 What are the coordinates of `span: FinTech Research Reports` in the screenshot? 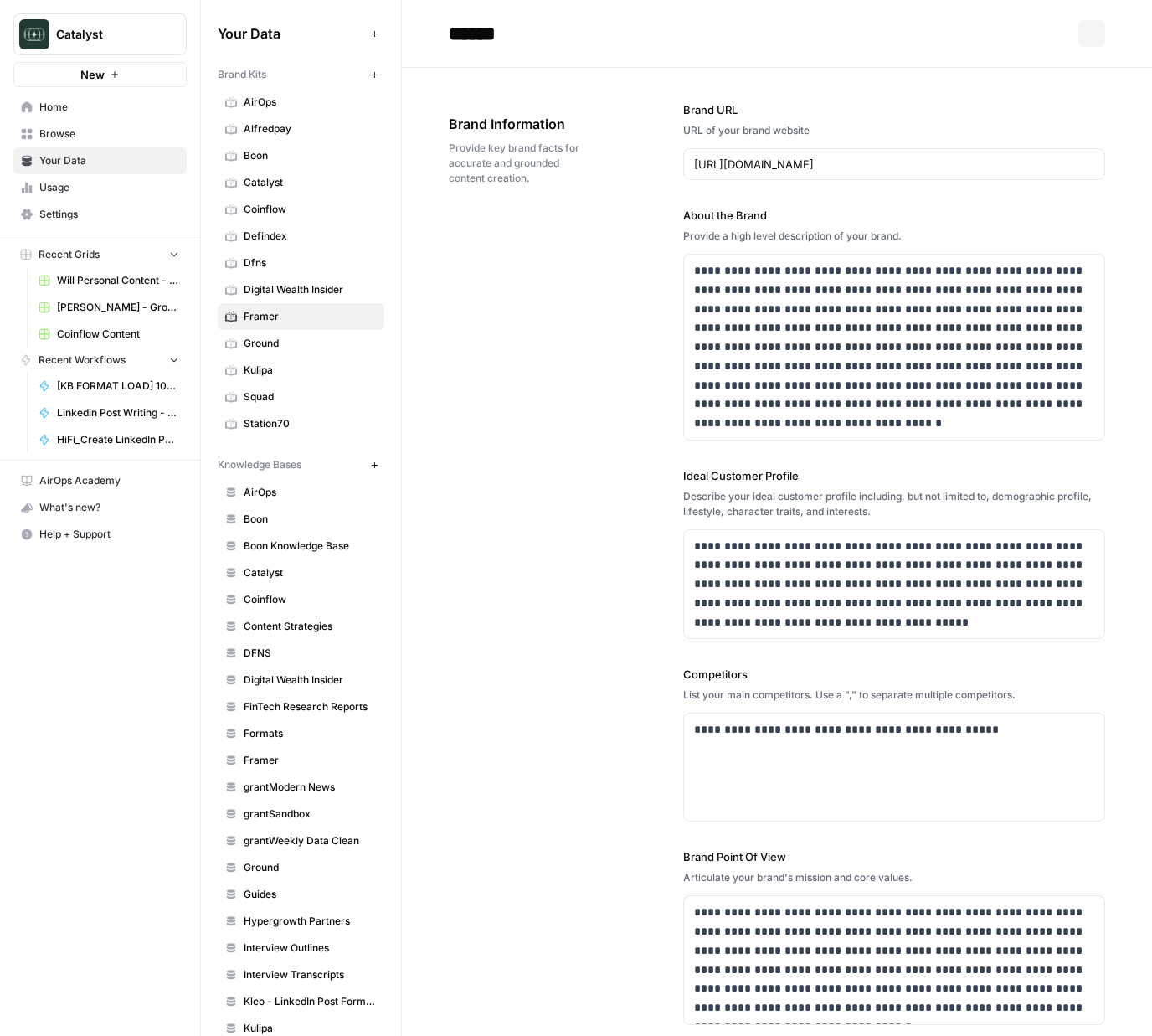 It's located at (310, 707).